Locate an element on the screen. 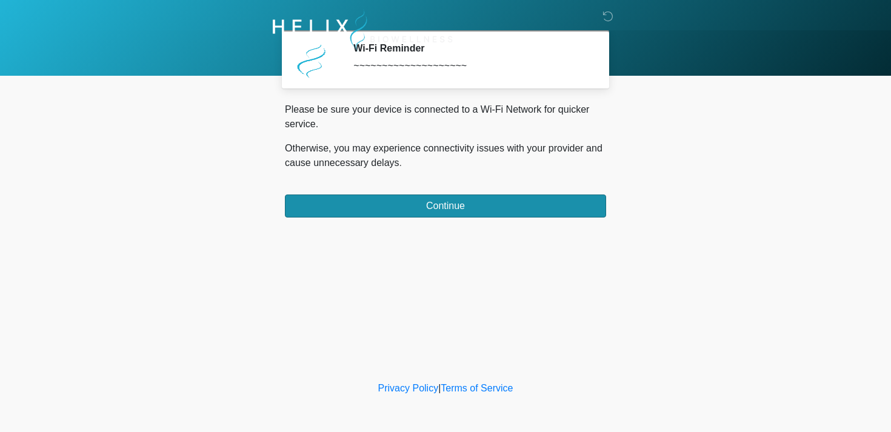 This screenshot has width=891, height=432. button: Continue is located at coordinates (446, 206).